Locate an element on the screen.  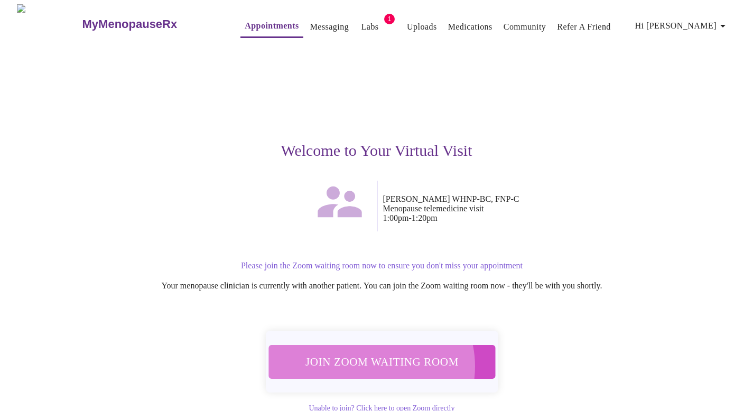
span: Join Zoom Waiting Room is located at coordinates (381, 361).